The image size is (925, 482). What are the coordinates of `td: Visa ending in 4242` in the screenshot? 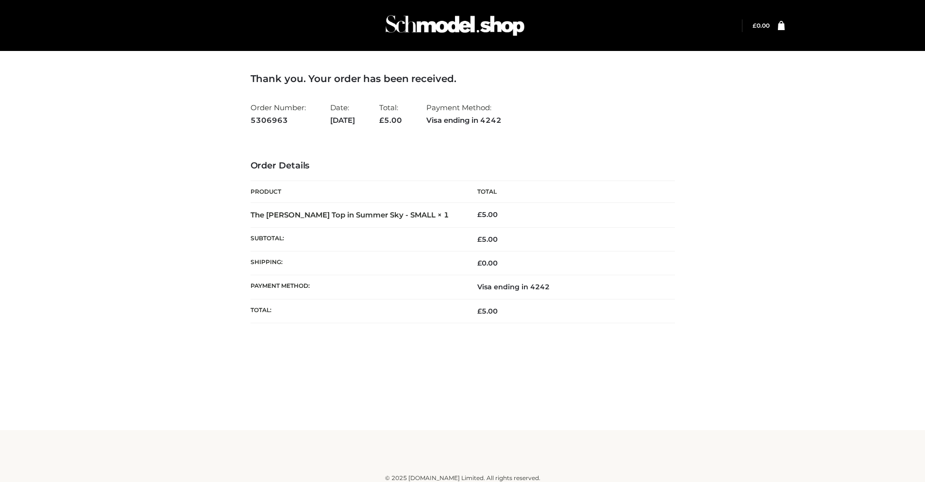 It's located at (569, 287).